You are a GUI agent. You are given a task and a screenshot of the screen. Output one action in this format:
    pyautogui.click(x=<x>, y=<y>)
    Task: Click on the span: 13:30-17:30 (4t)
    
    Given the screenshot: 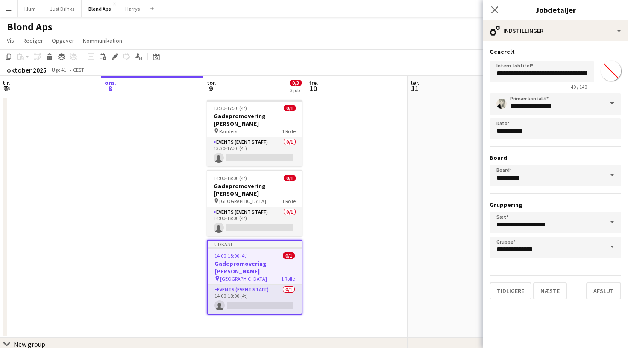 What is the action you would take?
    pyautogui.click(x=230, y=108)
    